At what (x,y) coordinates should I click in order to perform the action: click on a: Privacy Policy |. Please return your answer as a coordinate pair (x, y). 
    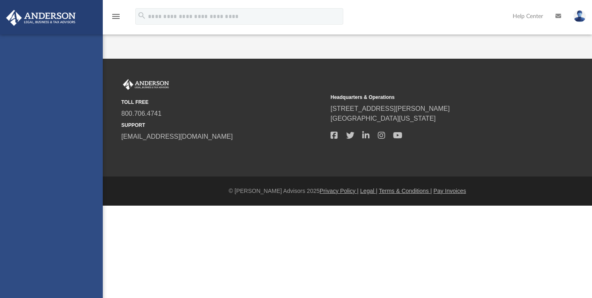
    Looking at the image, I should click on (339, 191).